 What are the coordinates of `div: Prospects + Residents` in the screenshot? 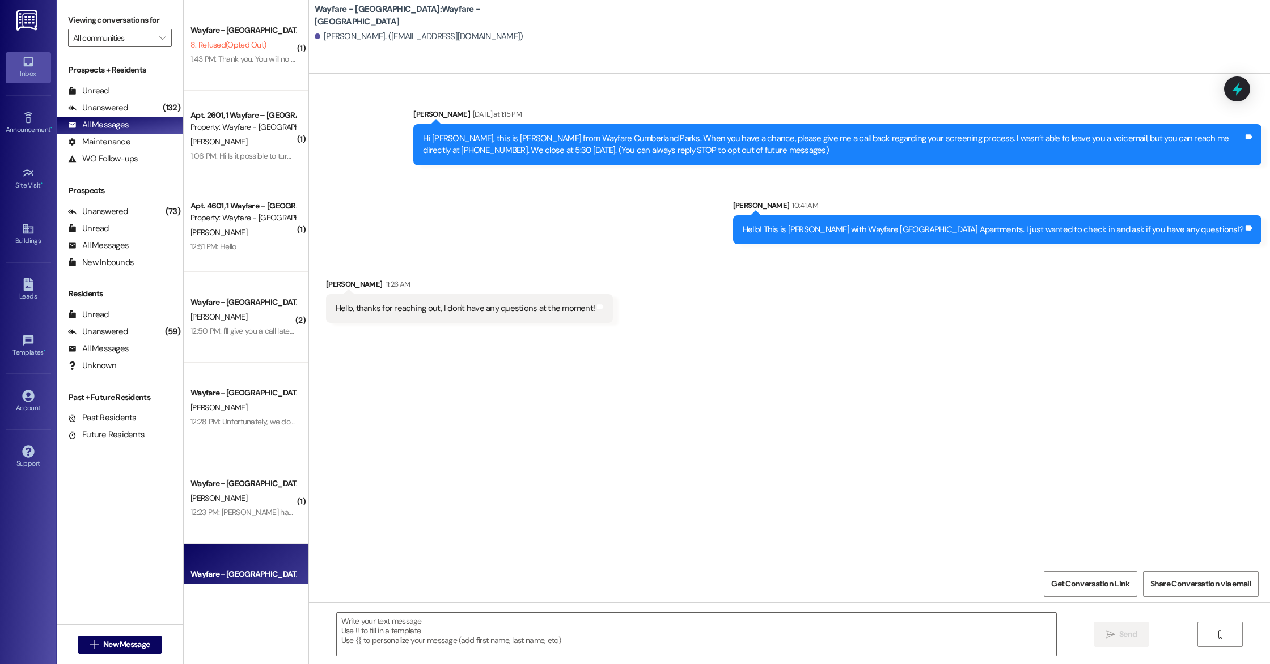 It's located at (120, 70).